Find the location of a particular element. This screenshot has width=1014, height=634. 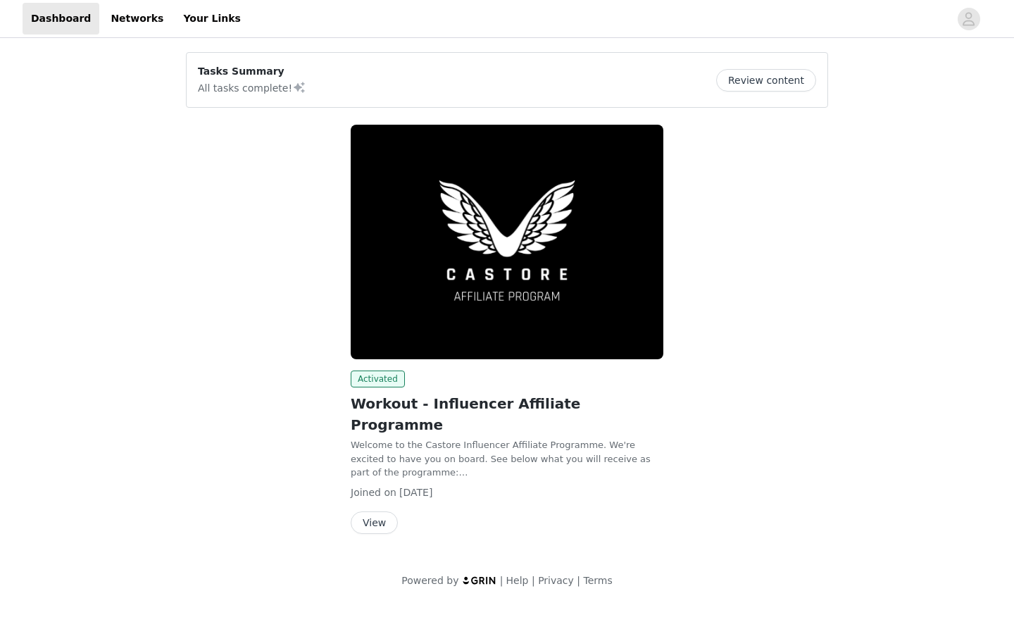

h2: Workout - Influencer Affiliate Programme is located at coordinates (507, 414).